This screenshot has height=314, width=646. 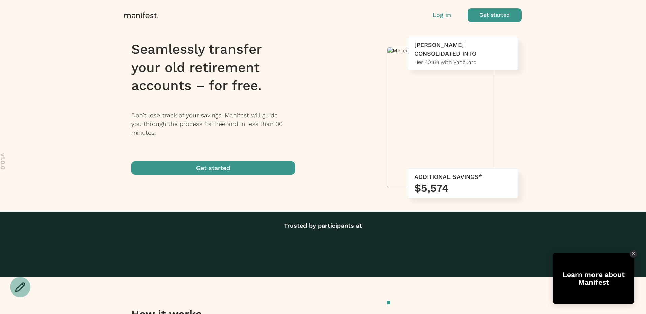 I want to click on div: Open Tolstoy, so click(x=594, y=279).